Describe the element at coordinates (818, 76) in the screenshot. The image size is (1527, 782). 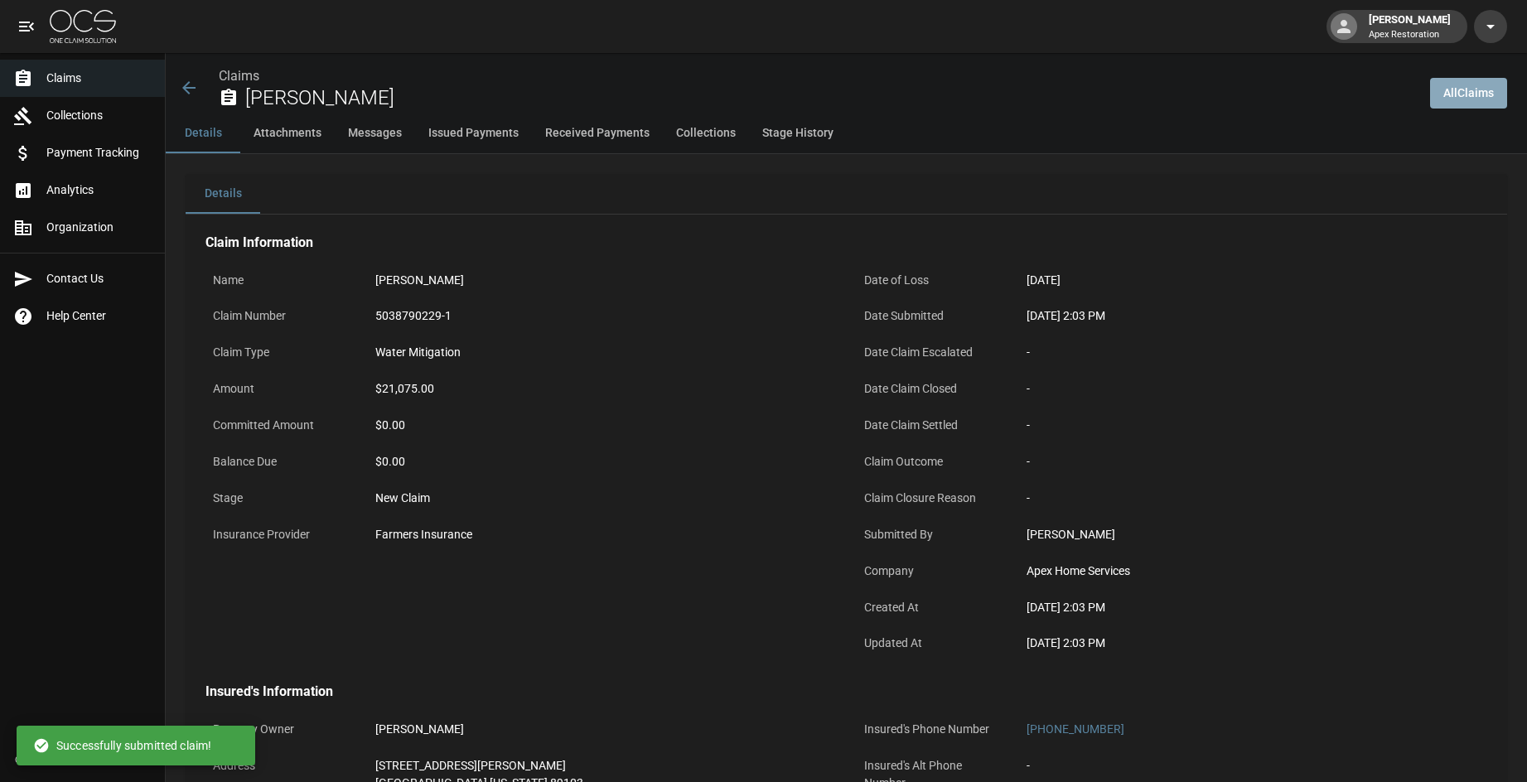
I see `nav: breadcrumb` at that location.